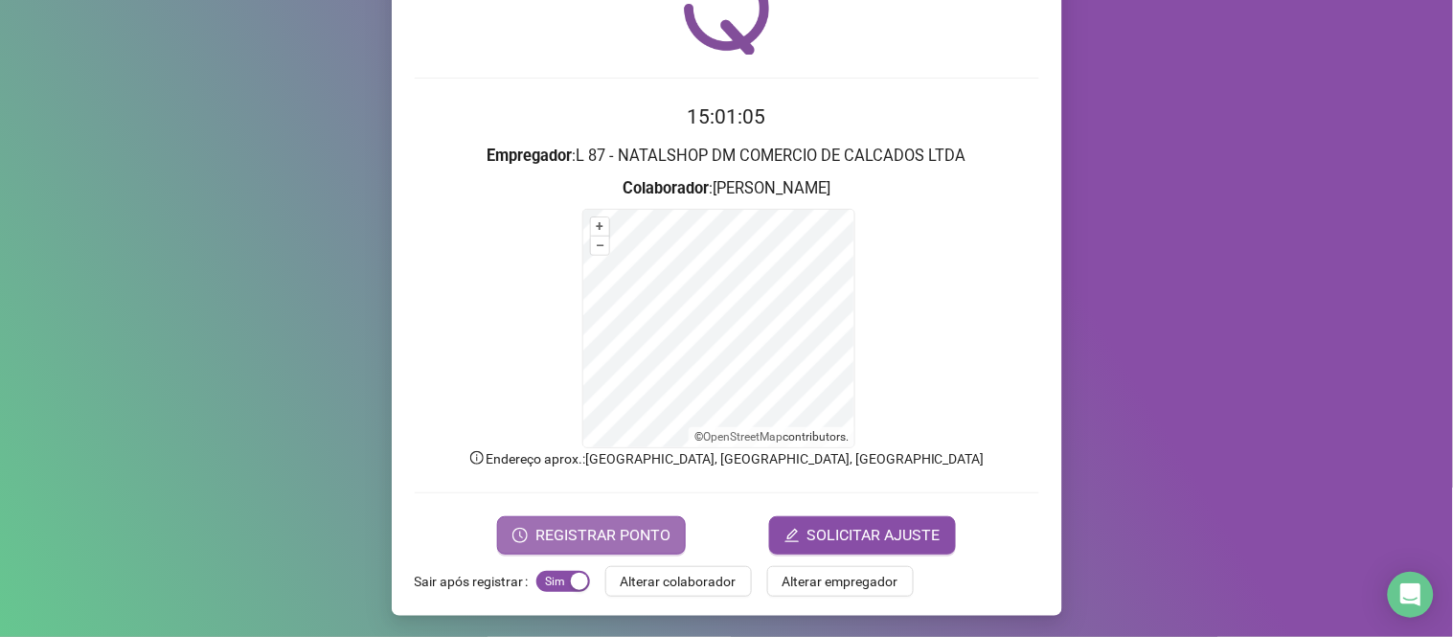  What do you see at coordinates (840, 581) in the screenshot?
I see `span: Alterar empregador` at bounding box center [840, 581].